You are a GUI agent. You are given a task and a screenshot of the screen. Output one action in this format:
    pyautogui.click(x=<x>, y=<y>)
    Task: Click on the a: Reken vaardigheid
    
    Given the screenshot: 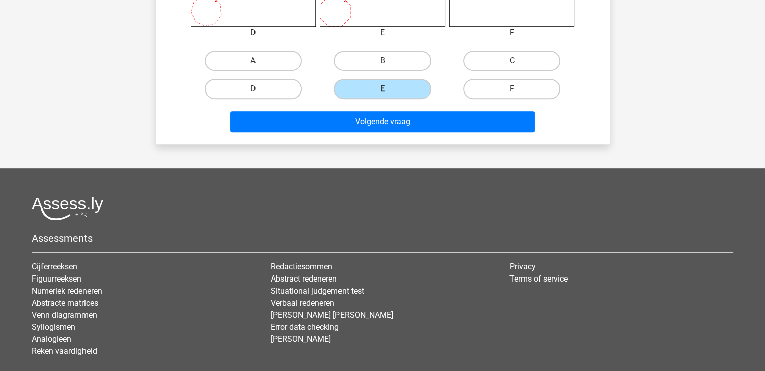 What is the action you would take?
    pyautogui.click(x=64, y=351)
    